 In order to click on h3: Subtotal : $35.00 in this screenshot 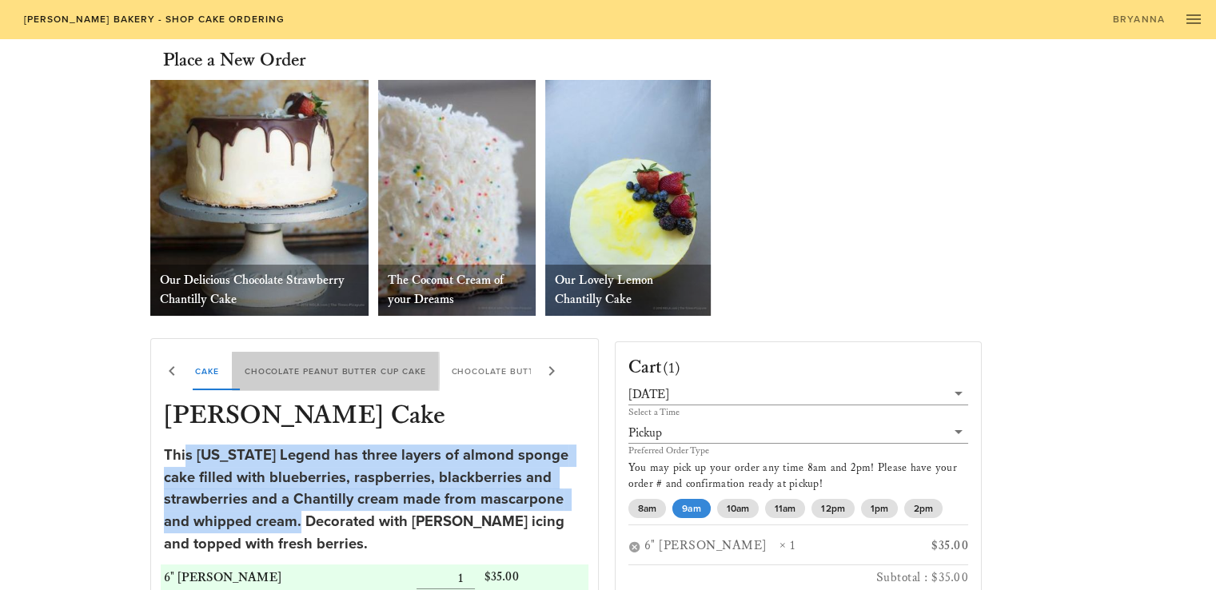, I will do `click(798, 578)`.